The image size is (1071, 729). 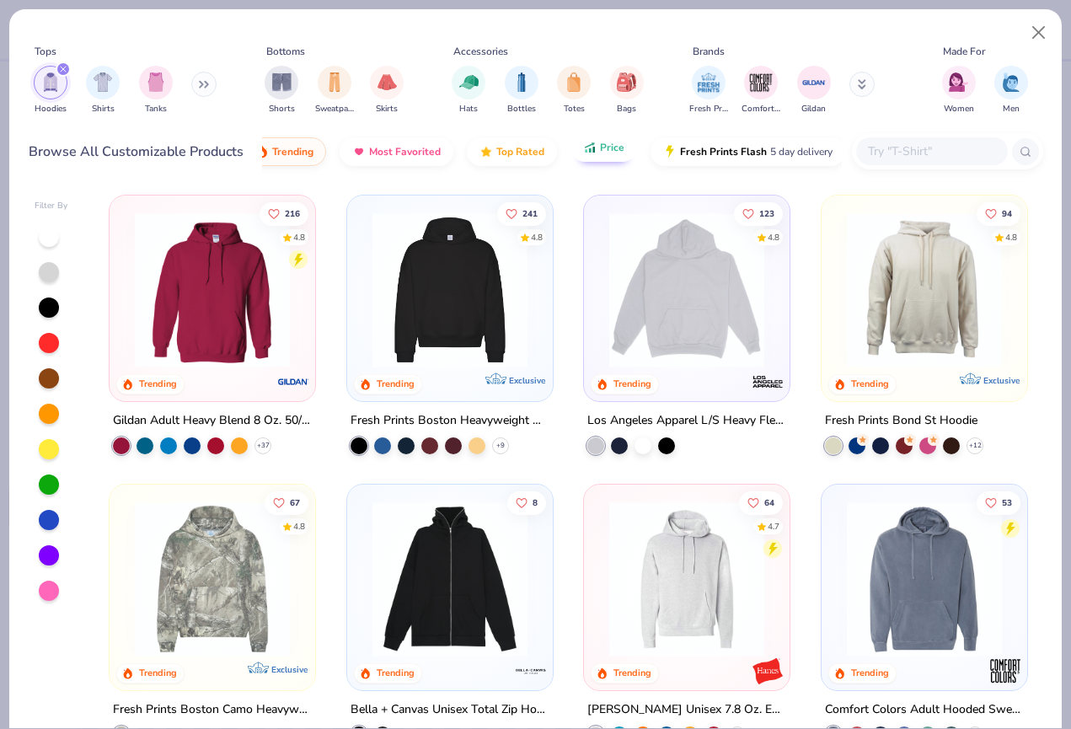 What do you see at coordinates (292, 152) in the screenshot?
I see `span: Trending` at bounding box center [292, 152].